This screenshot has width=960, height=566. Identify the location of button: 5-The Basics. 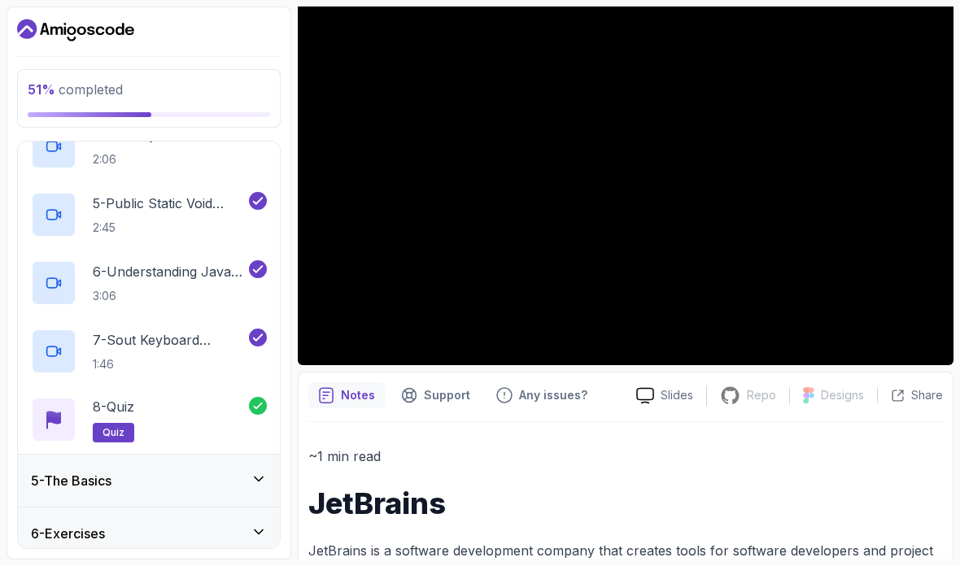
(149, 481).